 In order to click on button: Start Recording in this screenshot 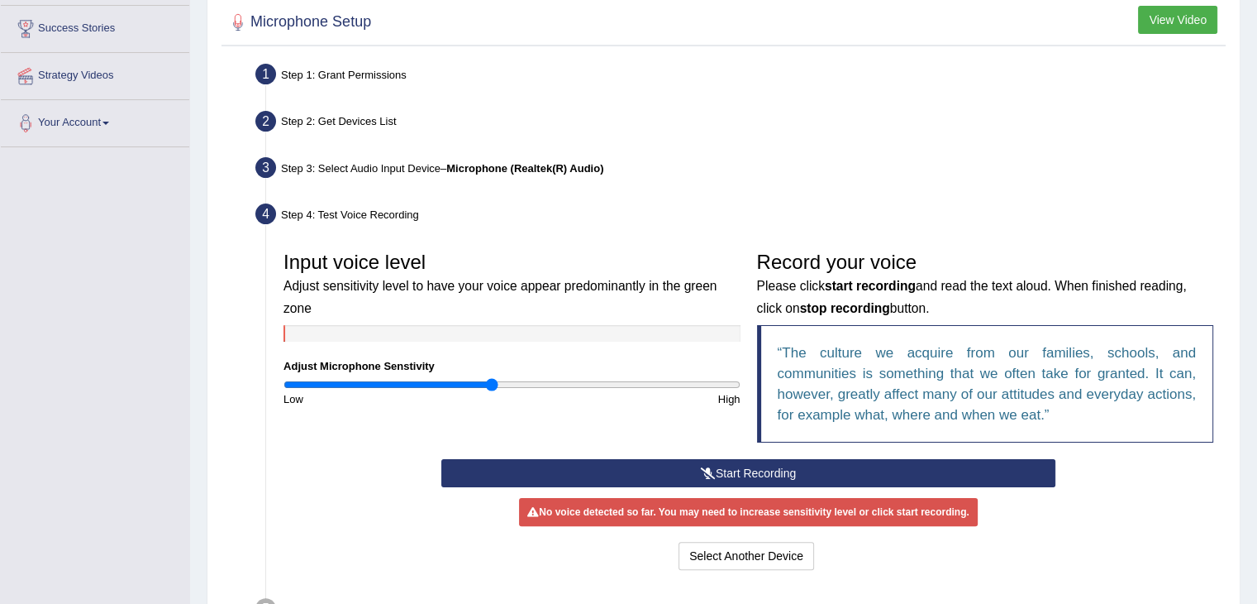, I will do `click(748, 473)`.